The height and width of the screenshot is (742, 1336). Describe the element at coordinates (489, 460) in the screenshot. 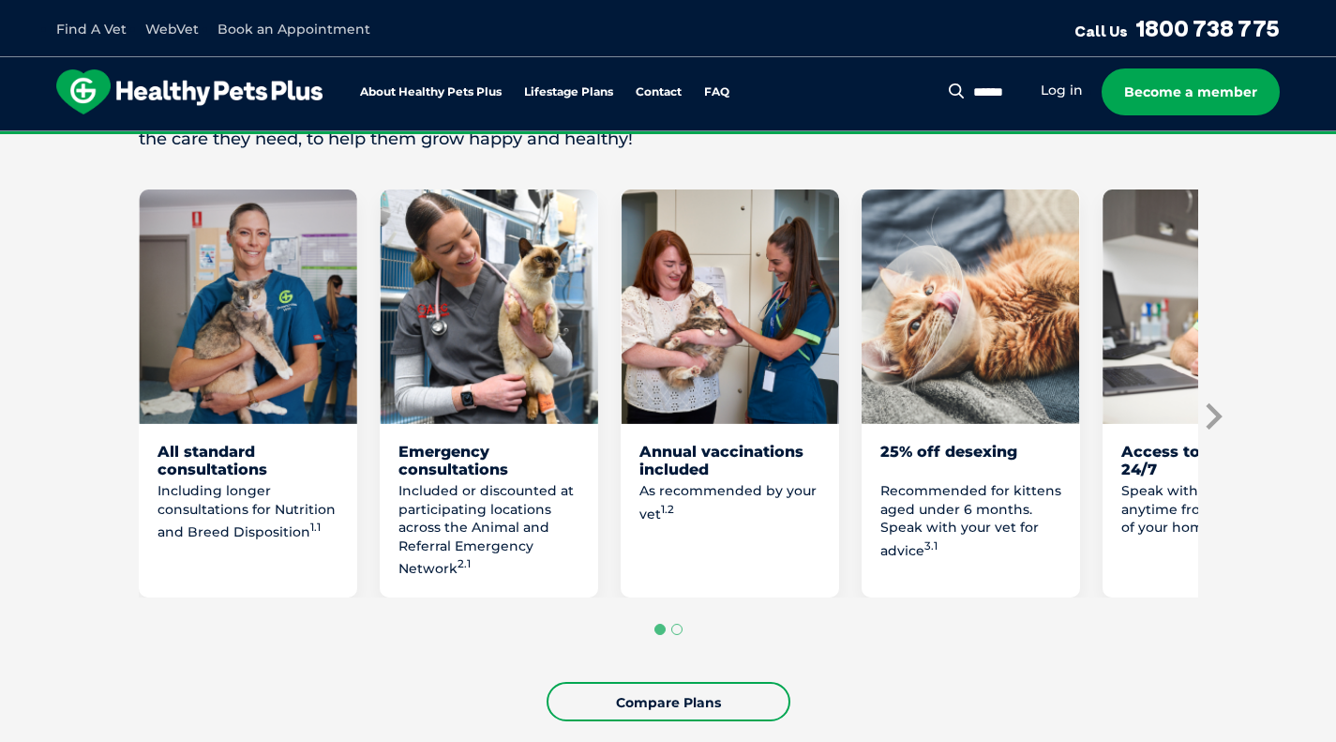

I see `div: Emergency consultations` at that location.